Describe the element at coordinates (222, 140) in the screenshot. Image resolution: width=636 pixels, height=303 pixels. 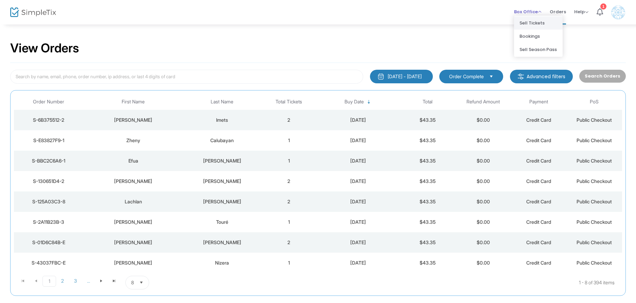
I see `div: Calubayan` at that location.